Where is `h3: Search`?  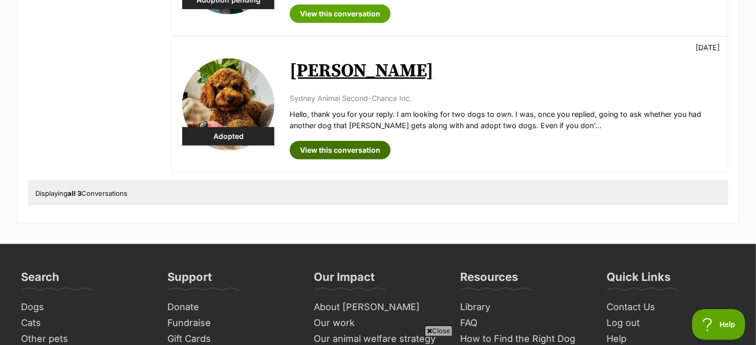
h3: Search is located at coordinates (40, 280).